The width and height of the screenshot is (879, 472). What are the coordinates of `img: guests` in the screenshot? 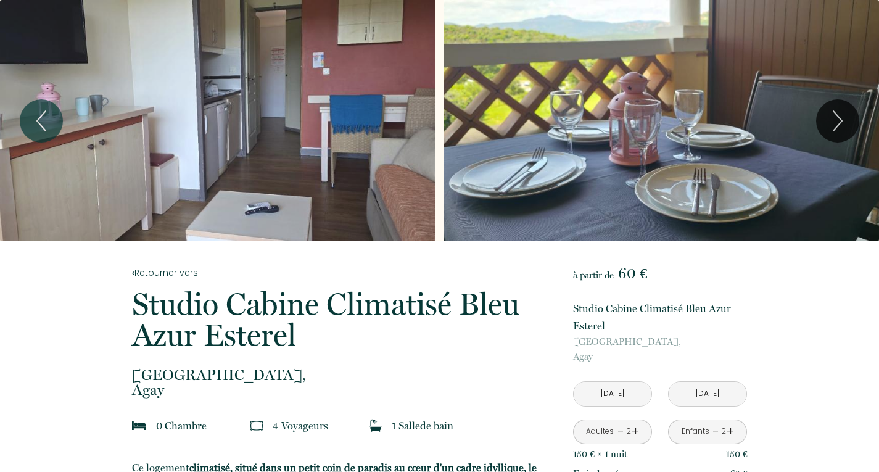 It's located at (257, 426).